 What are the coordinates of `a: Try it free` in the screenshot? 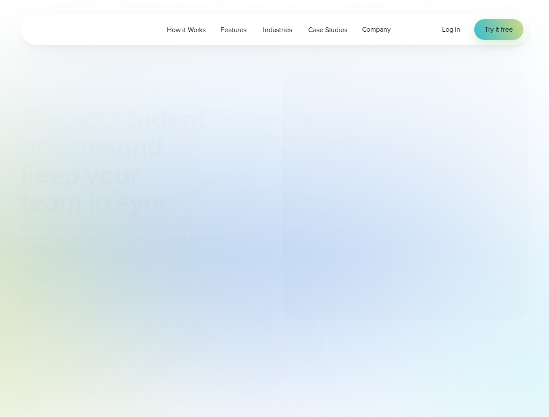 It's located at (498, 30).